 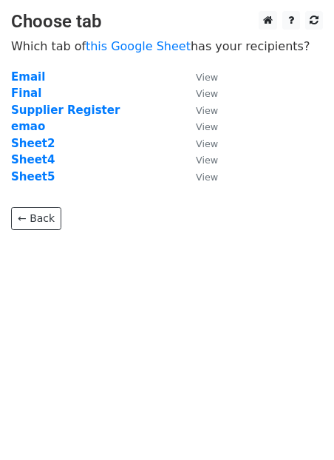 I want to click on strong: Sheet5, so click(x=33, y=177).